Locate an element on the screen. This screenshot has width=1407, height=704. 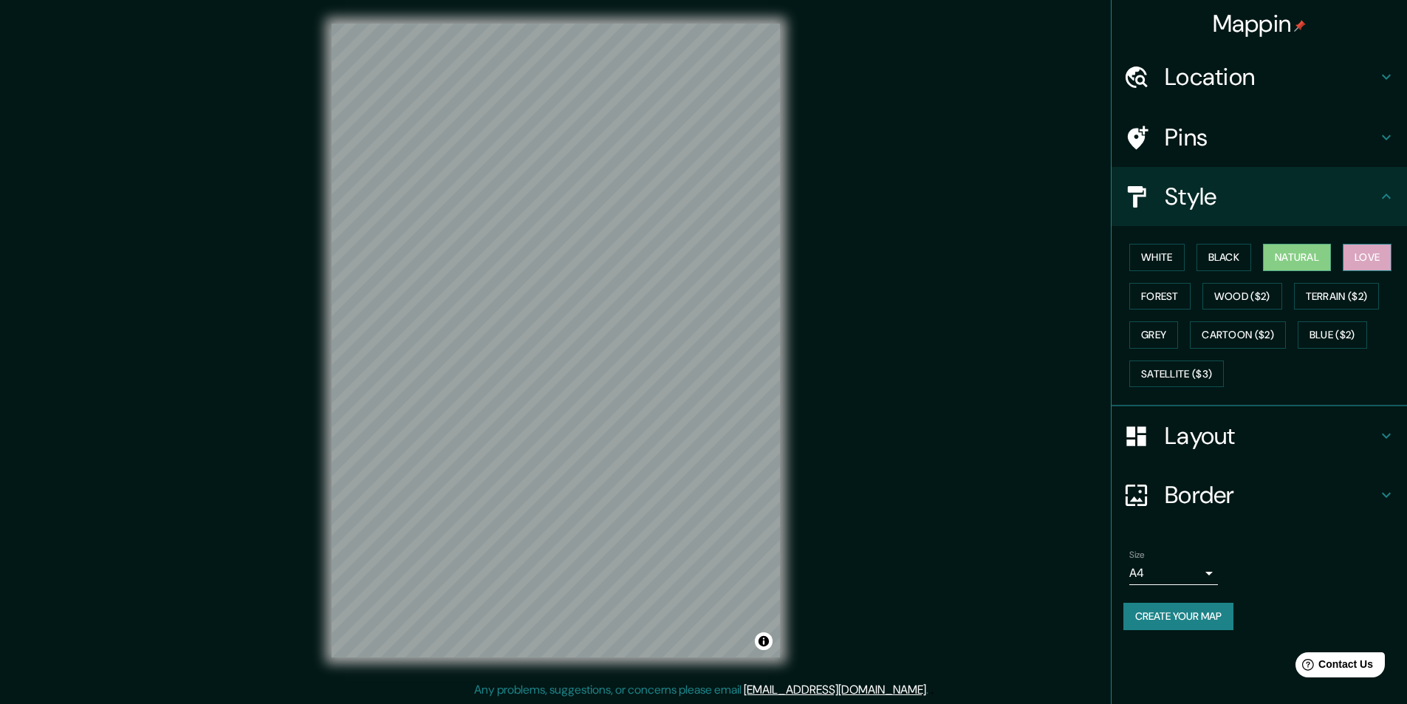
button: Toggle attribution is located at coordinates (764, 641).